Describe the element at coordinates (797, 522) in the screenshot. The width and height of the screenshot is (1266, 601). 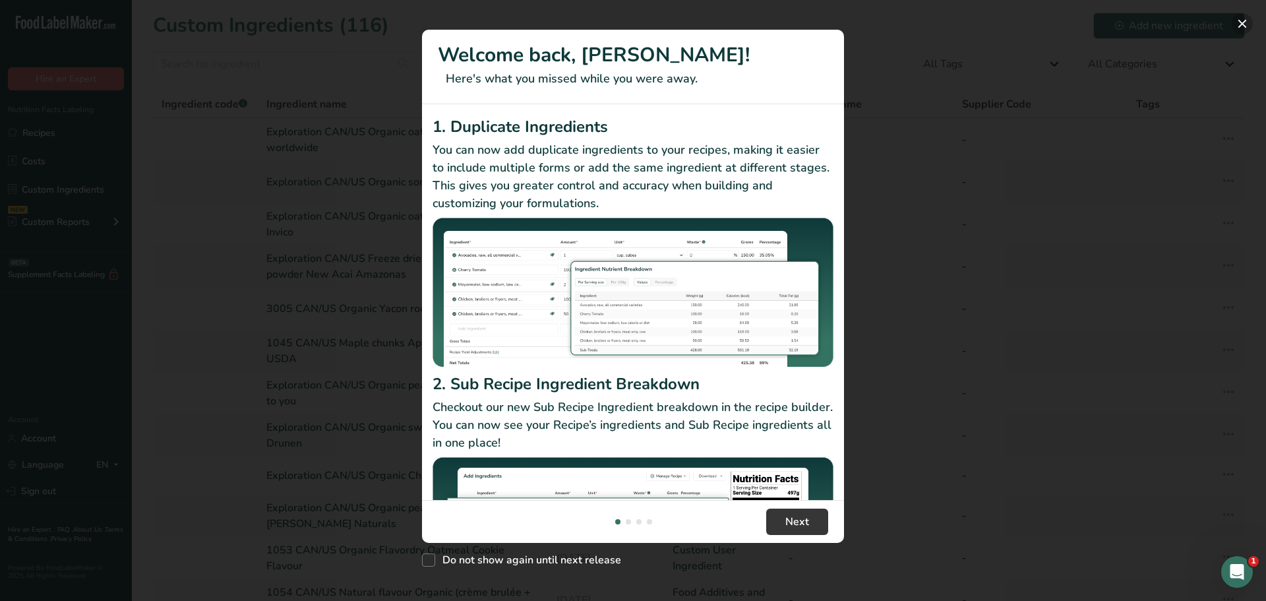
I see `button: Next` at that location.